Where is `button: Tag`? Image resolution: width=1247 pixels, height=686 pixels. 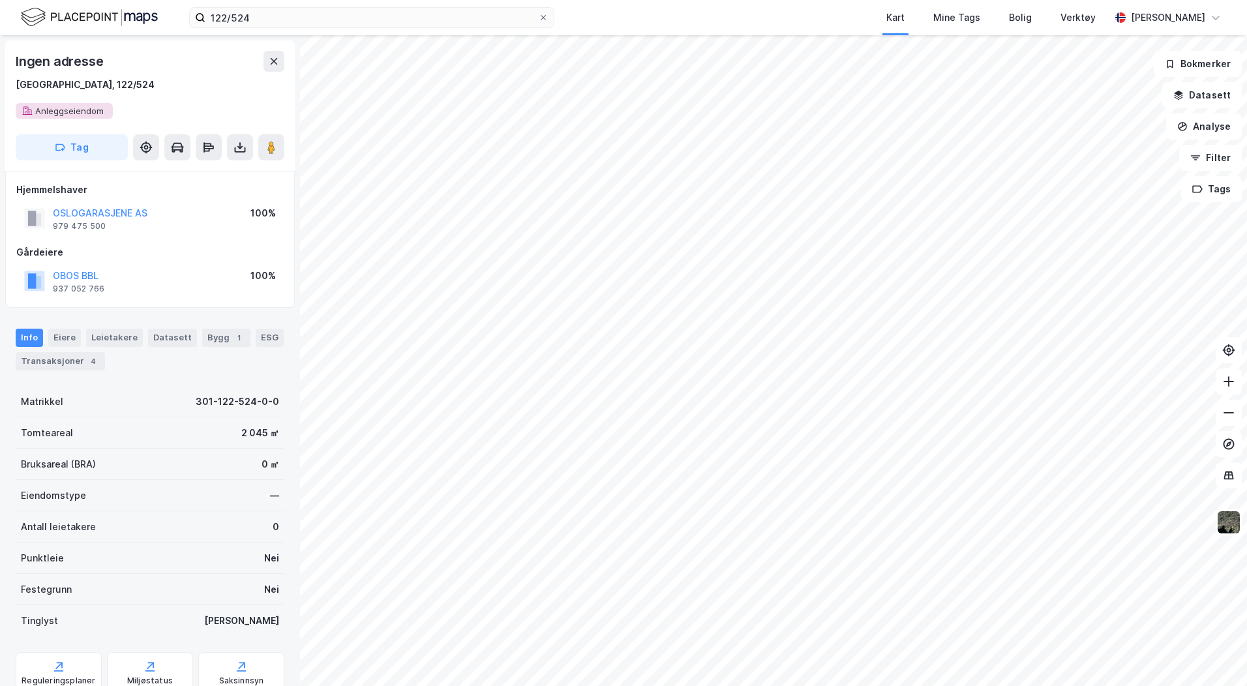 button: Tag is located at coordinates (72, 147).